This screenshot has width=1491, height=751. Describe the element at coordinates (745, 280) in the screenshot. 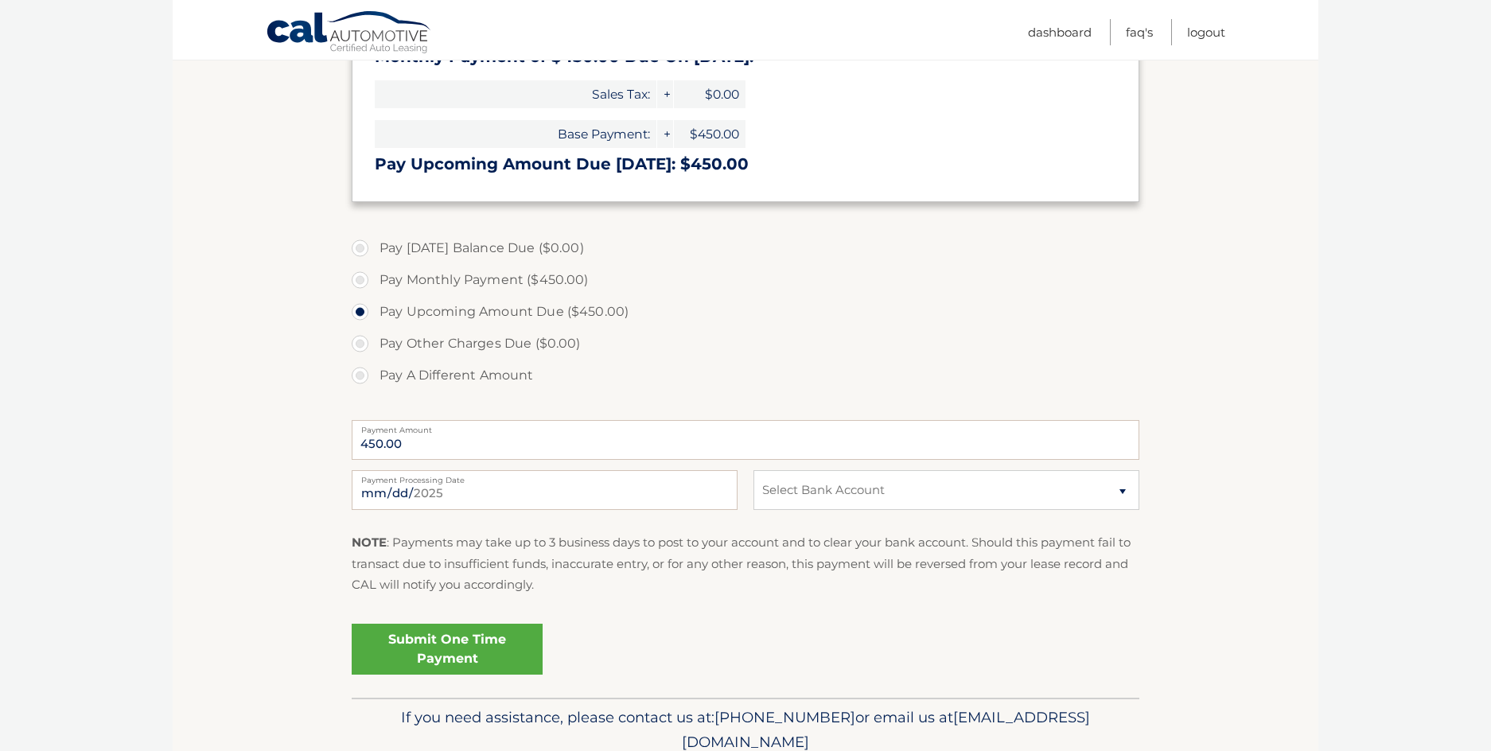

I see `label: Pay Monthly Payment ($450.00)` at that location.